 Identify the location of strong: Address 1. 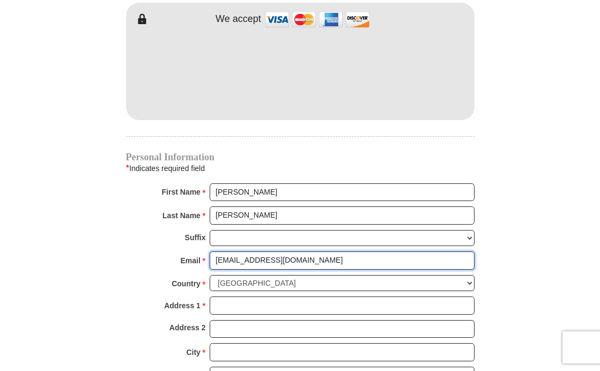
(182, 306).